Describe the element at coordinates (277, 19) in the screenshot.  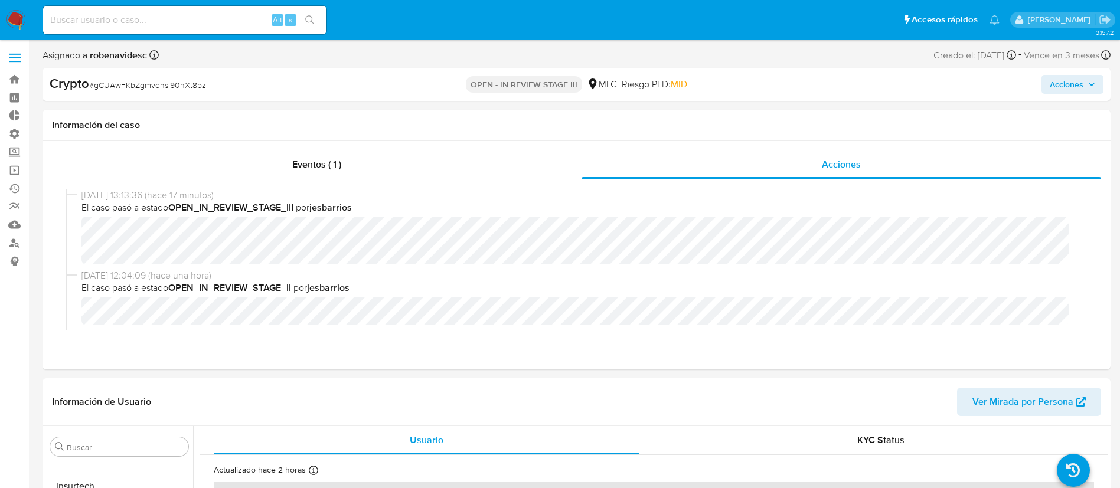
I see `span: Alt` at that location.